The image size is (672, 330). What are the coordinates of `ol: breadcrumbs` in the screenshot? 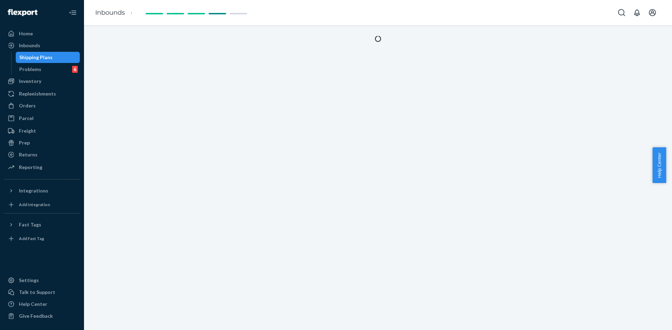 It's located at (117, 13).